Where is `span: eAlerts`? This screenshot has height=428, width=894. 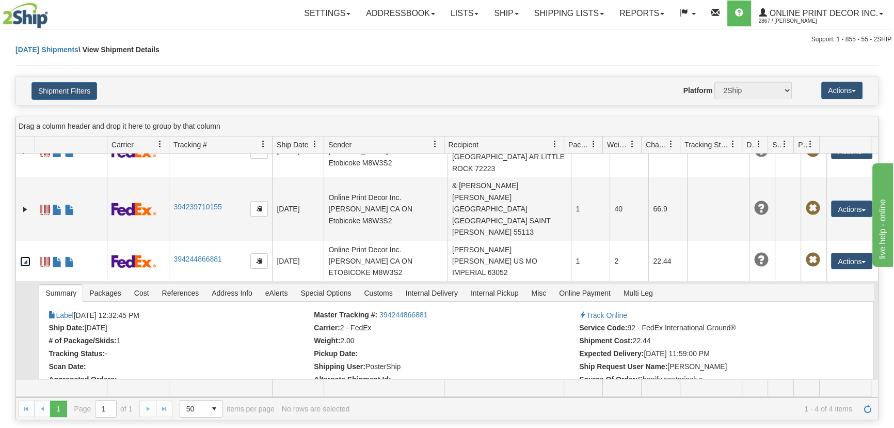 span: eAlerts is located at coordinates (277, 293).